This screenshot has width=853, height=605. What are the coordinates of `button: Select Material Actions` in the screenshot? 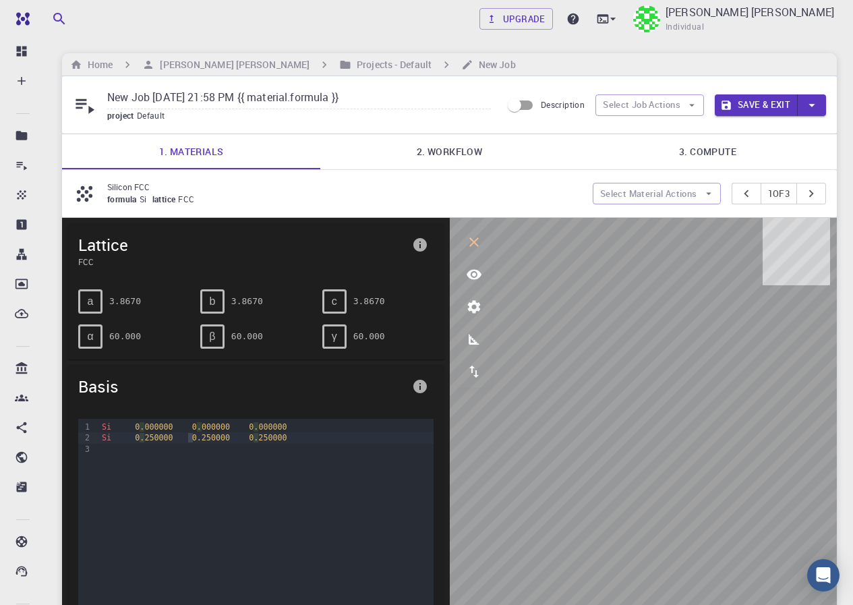 It's located at (656, 193).